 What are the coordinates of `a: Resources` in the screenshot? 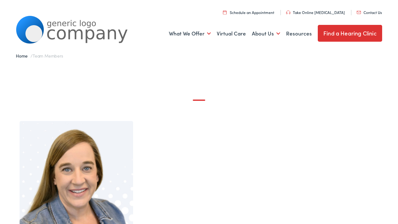 It's located at (299, 34).